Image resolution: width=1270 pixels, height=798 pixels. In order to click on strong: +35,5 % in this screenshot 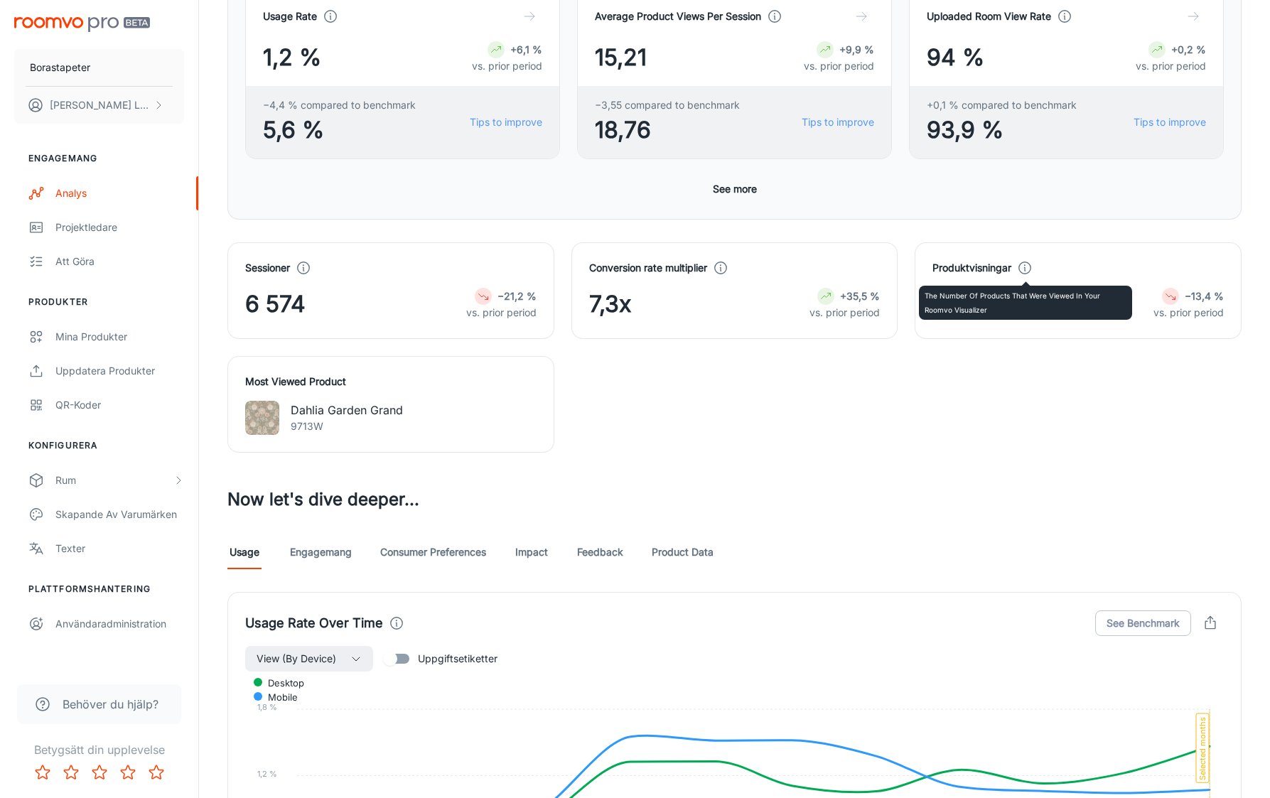, I will do `click(860, 296)`.